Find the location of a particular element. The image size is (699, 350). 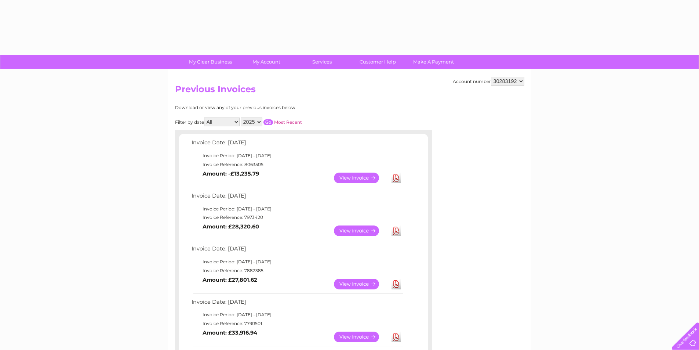

a: Customer Help is located at coordinates (377, 62).